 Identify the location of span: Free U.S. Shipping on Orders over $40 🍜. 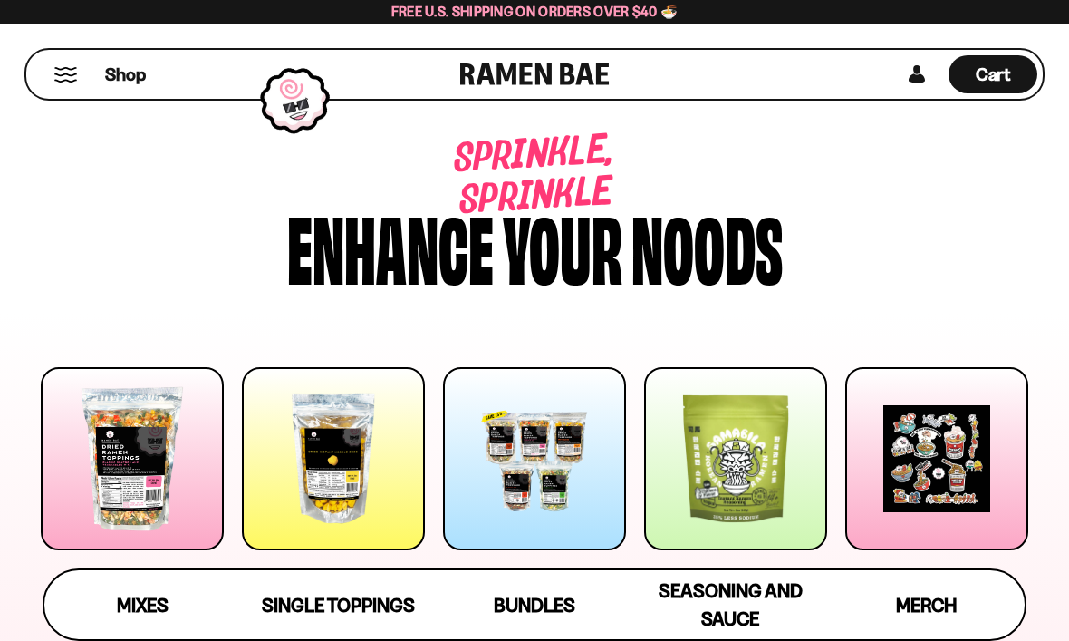
(535, 11).